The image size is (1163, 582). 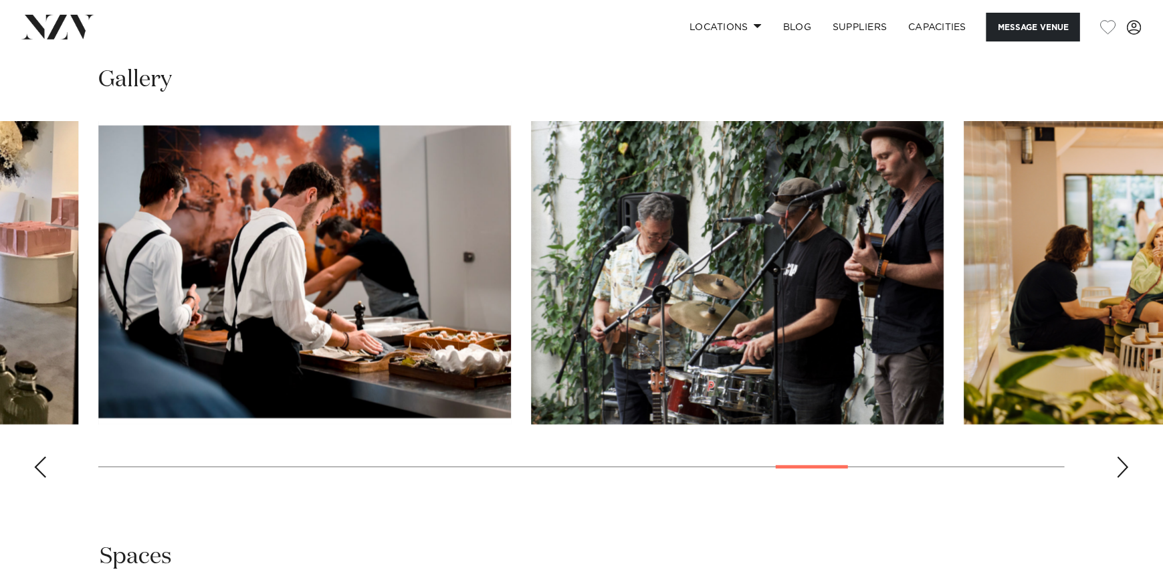 I want to click on button: Message Venue, so click(x=1033, y=27).